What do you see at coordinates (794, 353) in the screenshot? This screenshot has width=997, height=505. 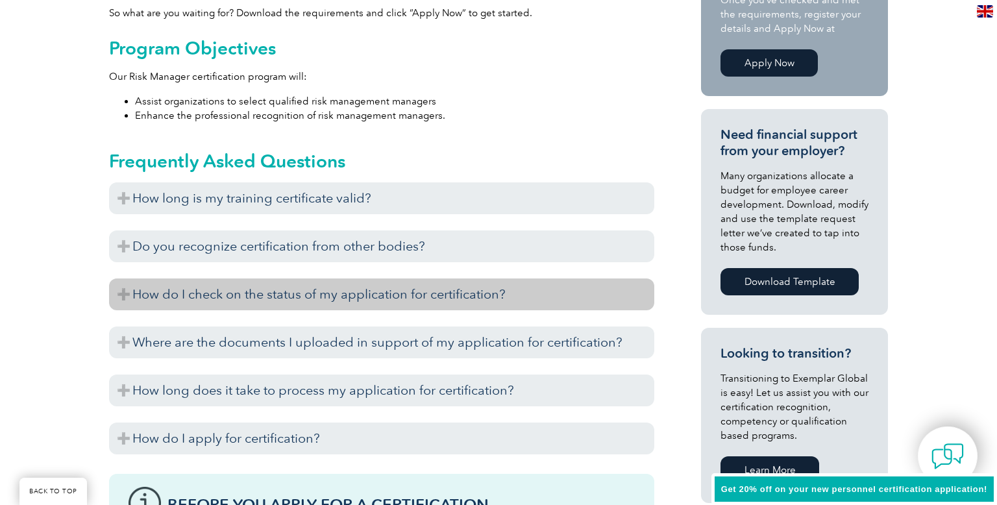 I see `h3: Looking to transition?` at bounding box center [794, 353].